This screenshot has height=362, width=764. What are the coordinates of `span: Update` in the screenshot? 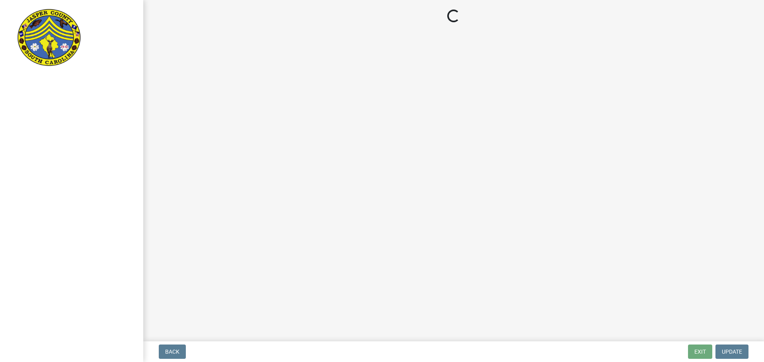 It's located at (731, 352).